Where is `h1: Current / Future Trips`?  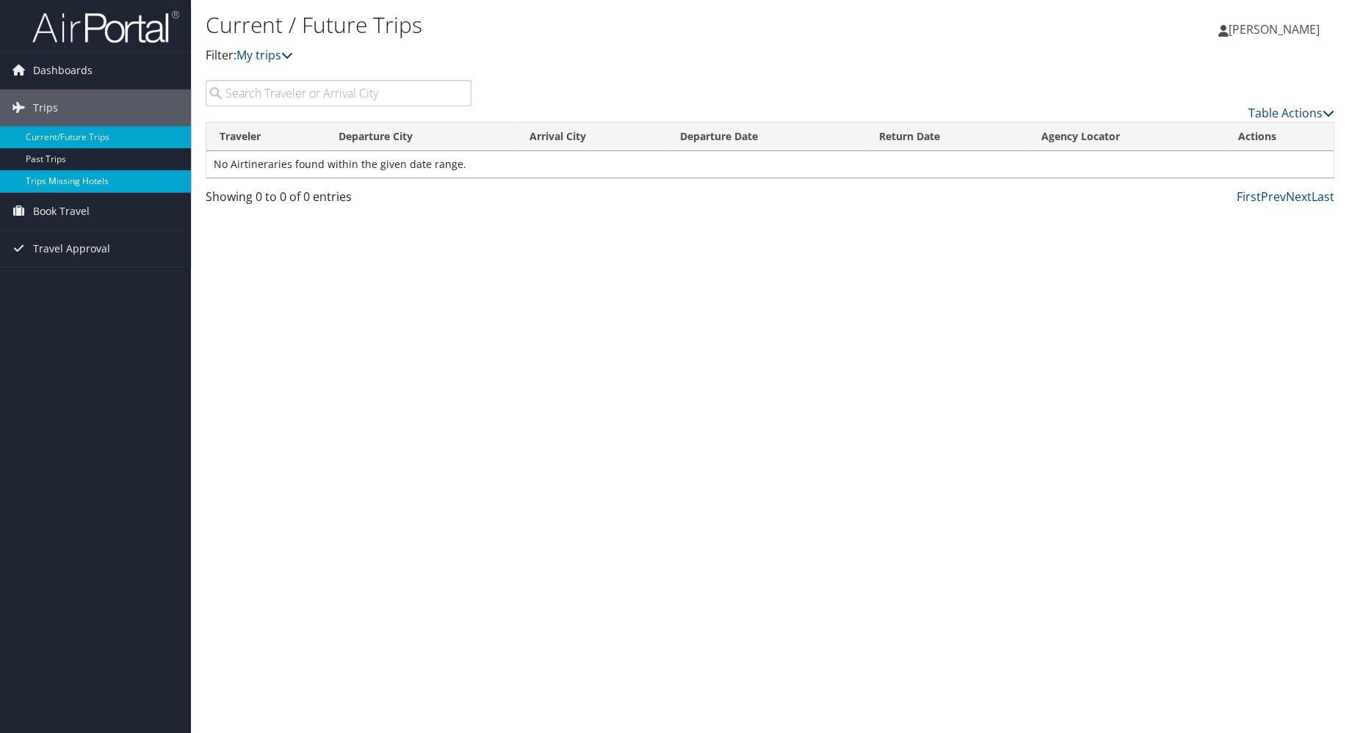 h1: Current / Future Trips is located at coordinates (581, 25).